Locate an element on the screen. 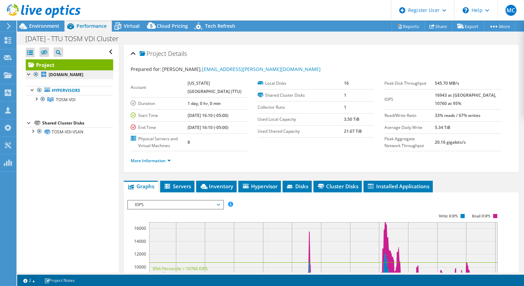 This screenshot has height=286, width=524. b: 16 is located at coordinates (346, 83).